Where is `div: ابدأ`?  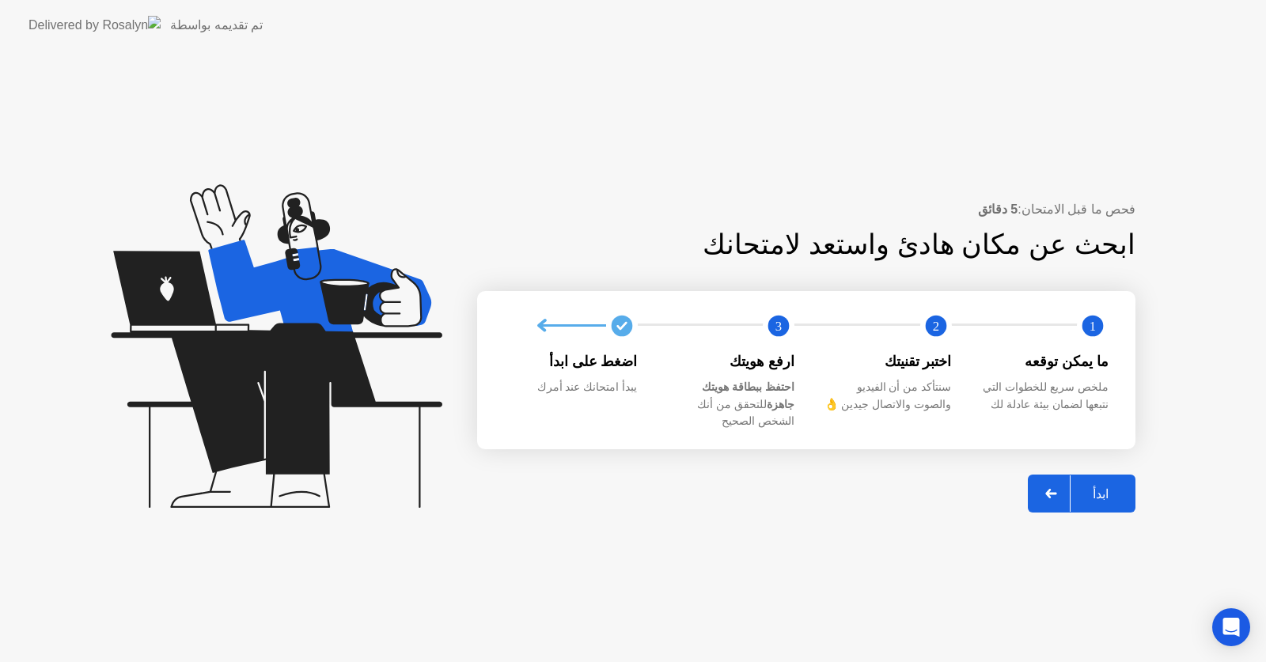 div: ابدأ is located at coordinates (1101, 494).